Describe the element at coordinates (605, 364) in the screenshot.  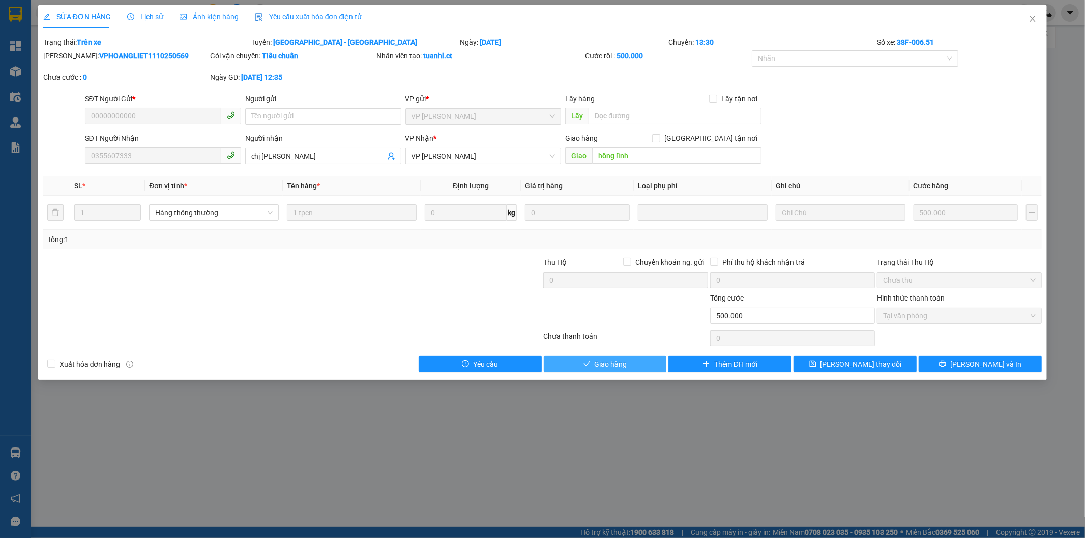
I see `button: checkGiao hàng` at that location.